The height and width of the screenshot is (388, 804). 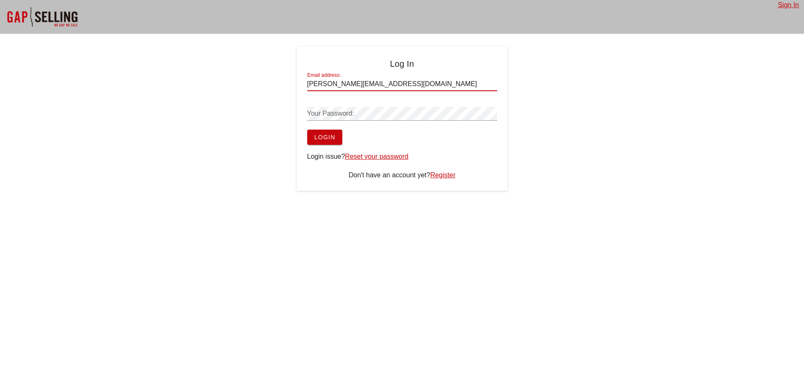 What do you see at coordinates (402, 84) in the screenshot?
I see `input: Enter email` at bounding box center [402, 84].